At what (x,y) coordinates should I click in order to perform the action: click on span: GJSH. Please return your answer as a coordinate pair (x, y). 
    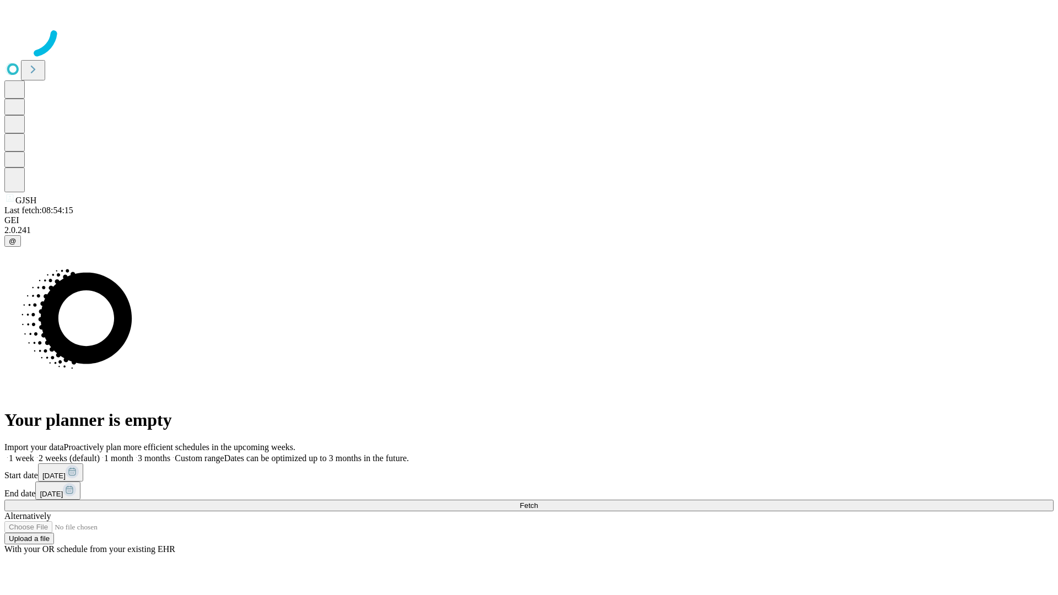
    Looking at the image, I should click on (26, 200).